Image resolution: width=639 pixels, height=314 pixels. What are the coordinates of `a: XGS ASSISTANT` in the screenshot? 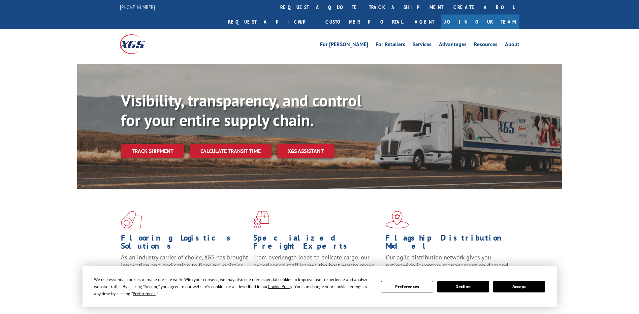 It's located at (305, 151).